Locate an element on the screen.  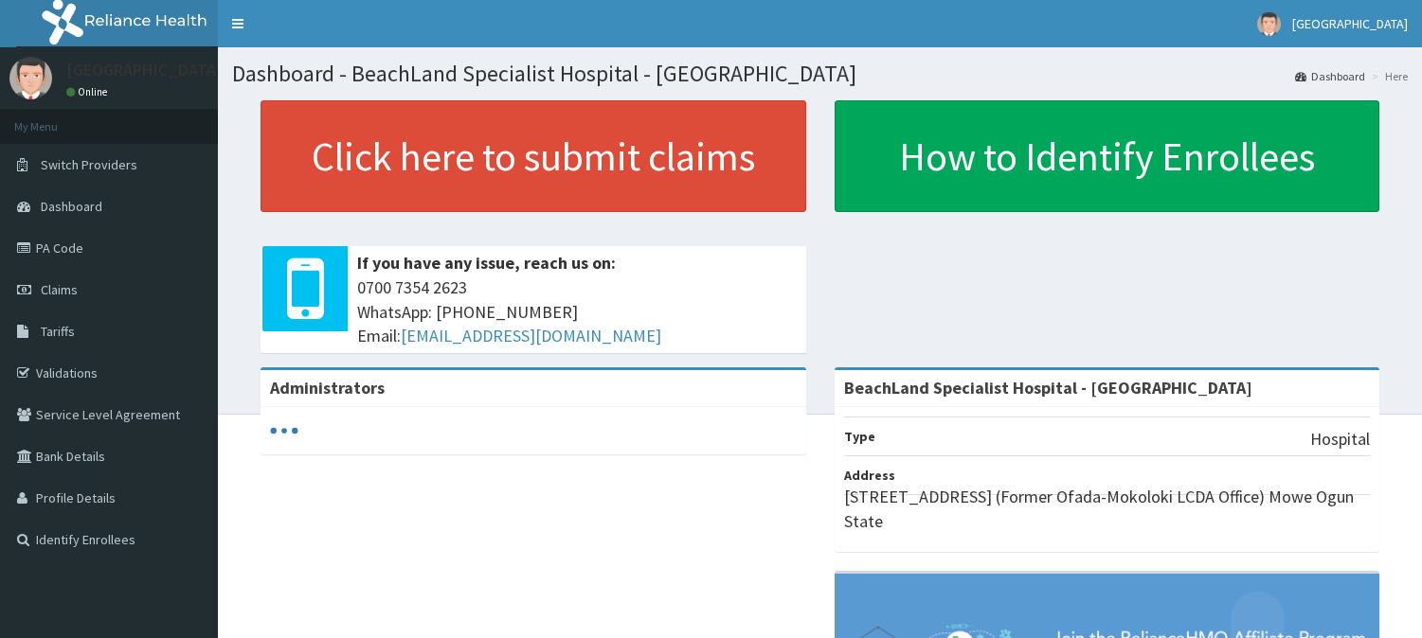
a: Click here to submit claims is located at coordinates (533, 156).